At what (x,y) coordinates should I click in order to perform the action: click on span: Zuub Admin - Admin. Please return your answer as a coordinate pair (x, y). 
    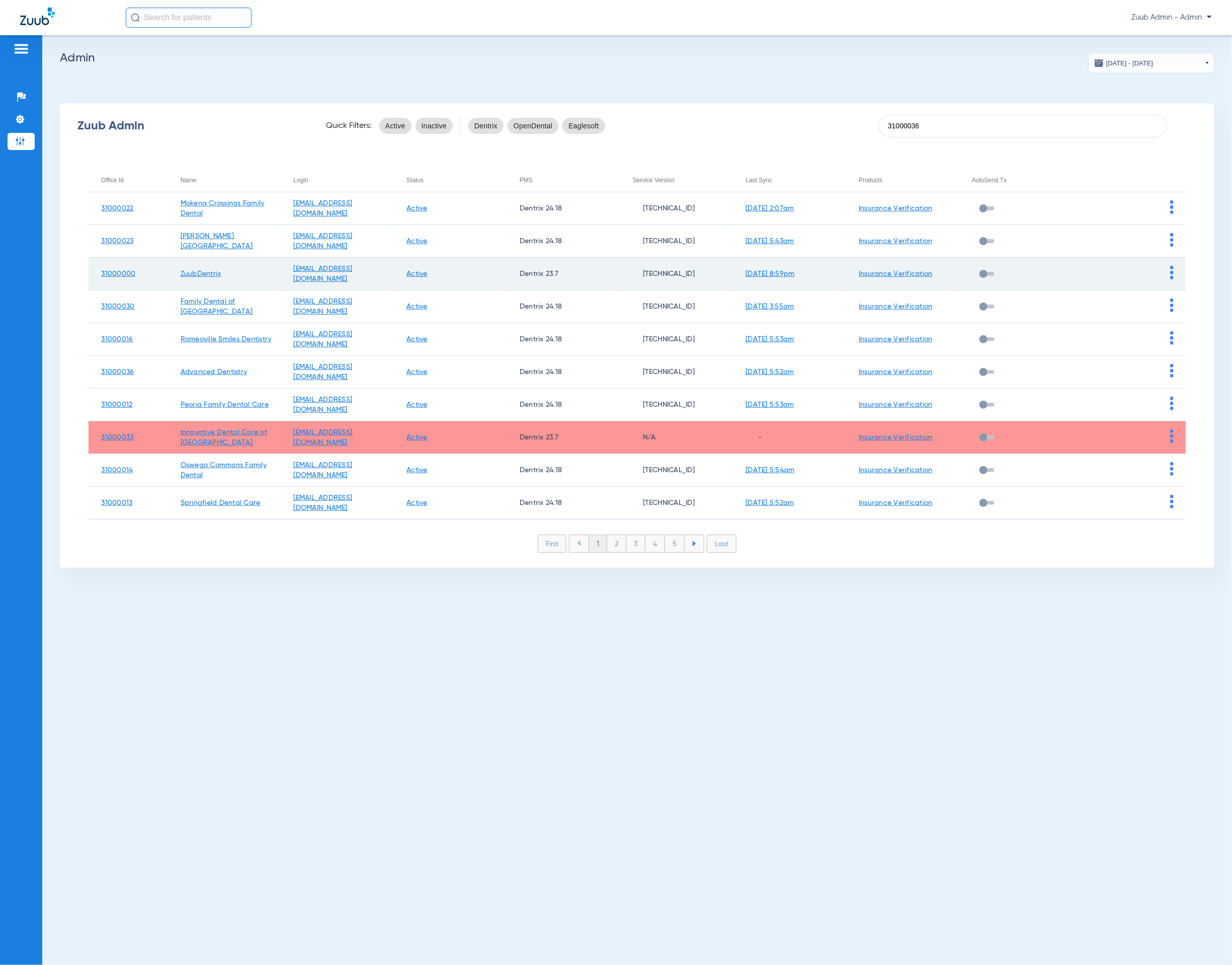
    Looking at the image, I should click on (1172, 18).